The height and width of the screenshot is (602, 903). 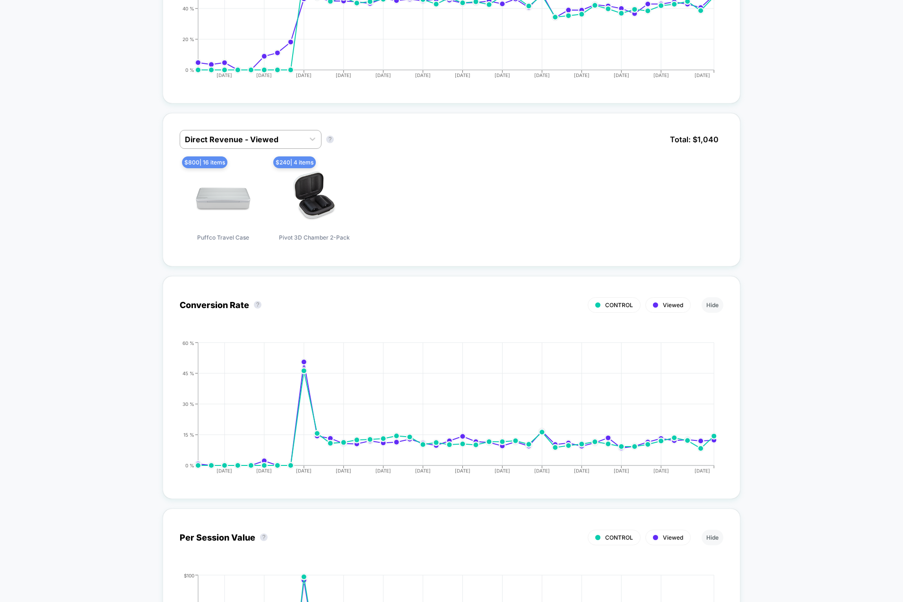 What do you see at coordinates (314, 196) in the screenshot?
I see `img: Pivot 3D Chamber 2-Pack` at bounding box center [314, 196].